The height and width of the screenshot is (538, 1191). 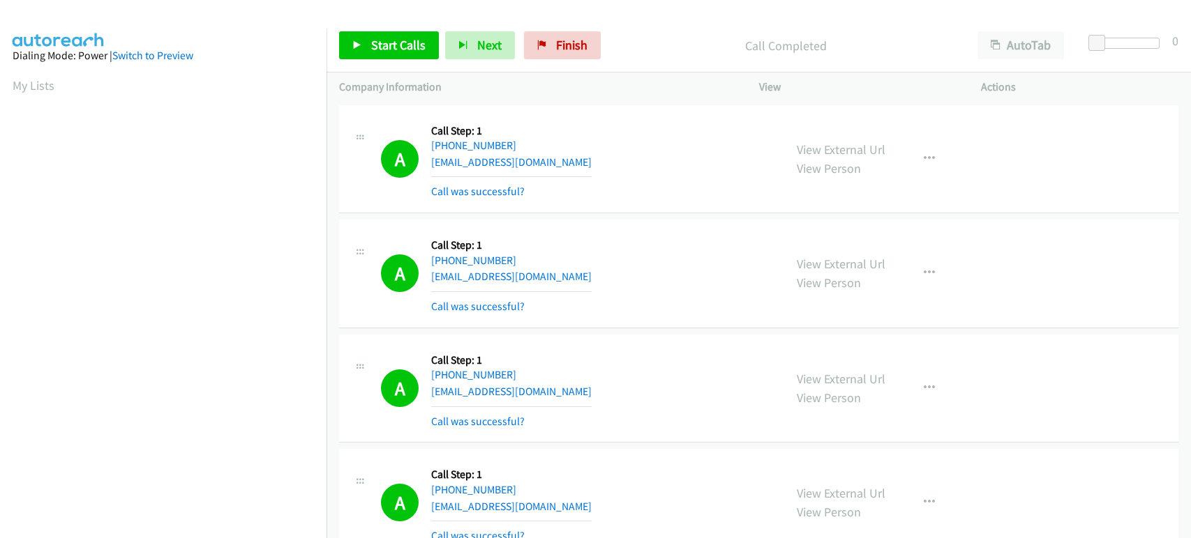 I want to click on div: Dialing Mode: Power |, so click(x=163, y=56).